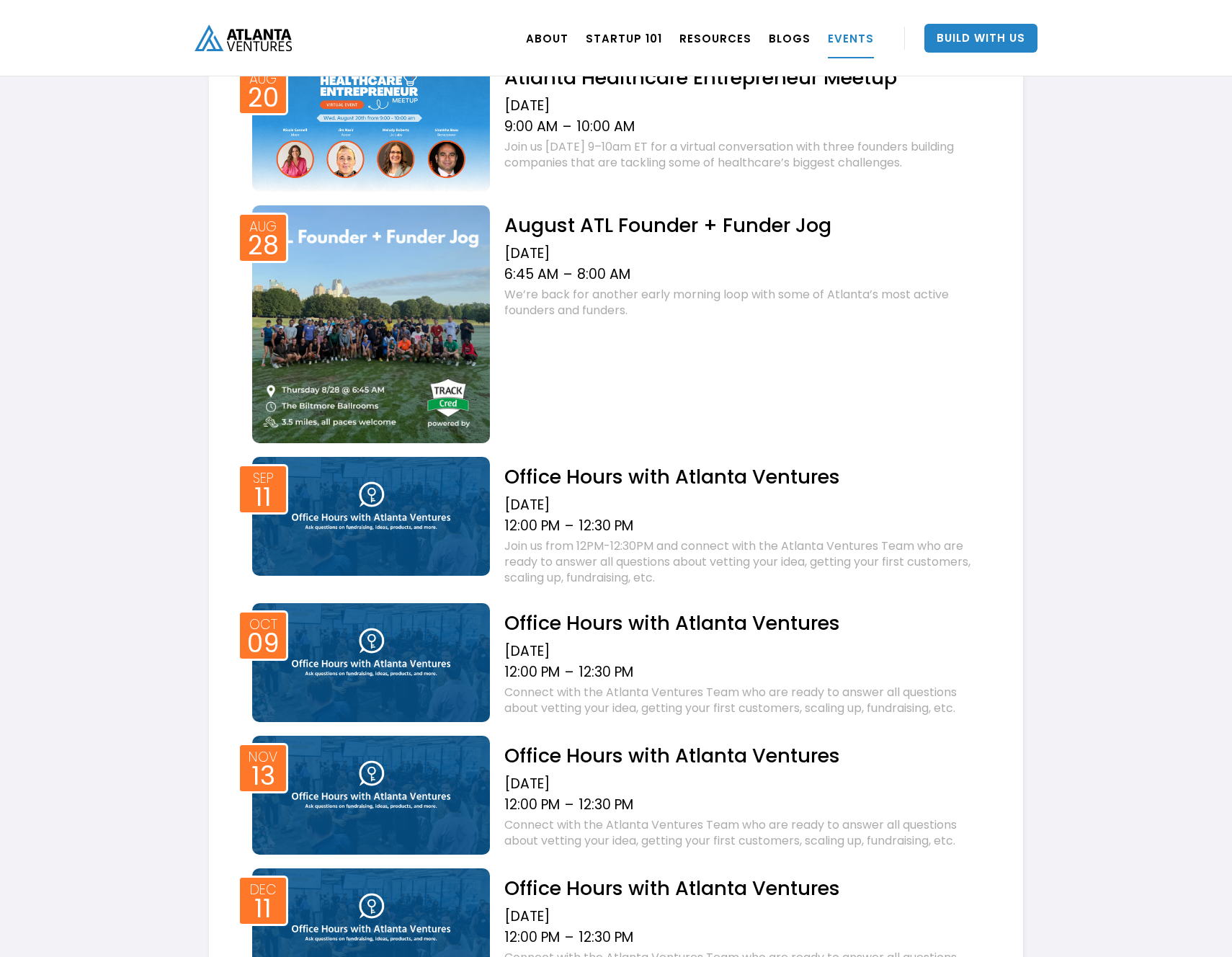 This screenshot has height=957, width=1232. Describe the element at coordinates (746, 302) in the screenshot. I see `div: We’re back for another early morning loop with some of Atlanta’s most active founders and funders.` at that location.